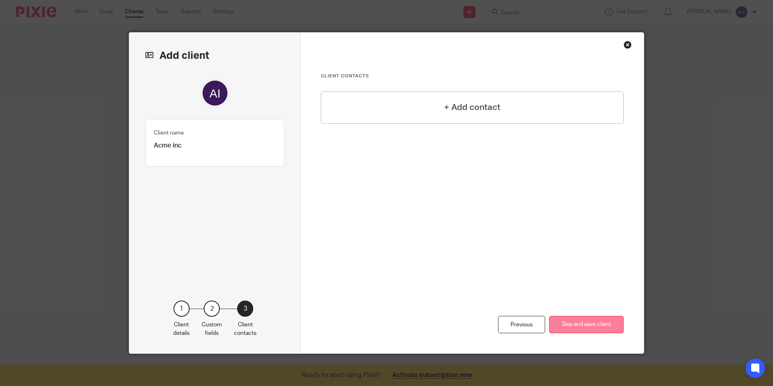 The width and height of the screenshot is (773, 386). What do you see at coordinates (182, 308) in the screenshot?
I see `div: 1` at bounding box center [182, 308].